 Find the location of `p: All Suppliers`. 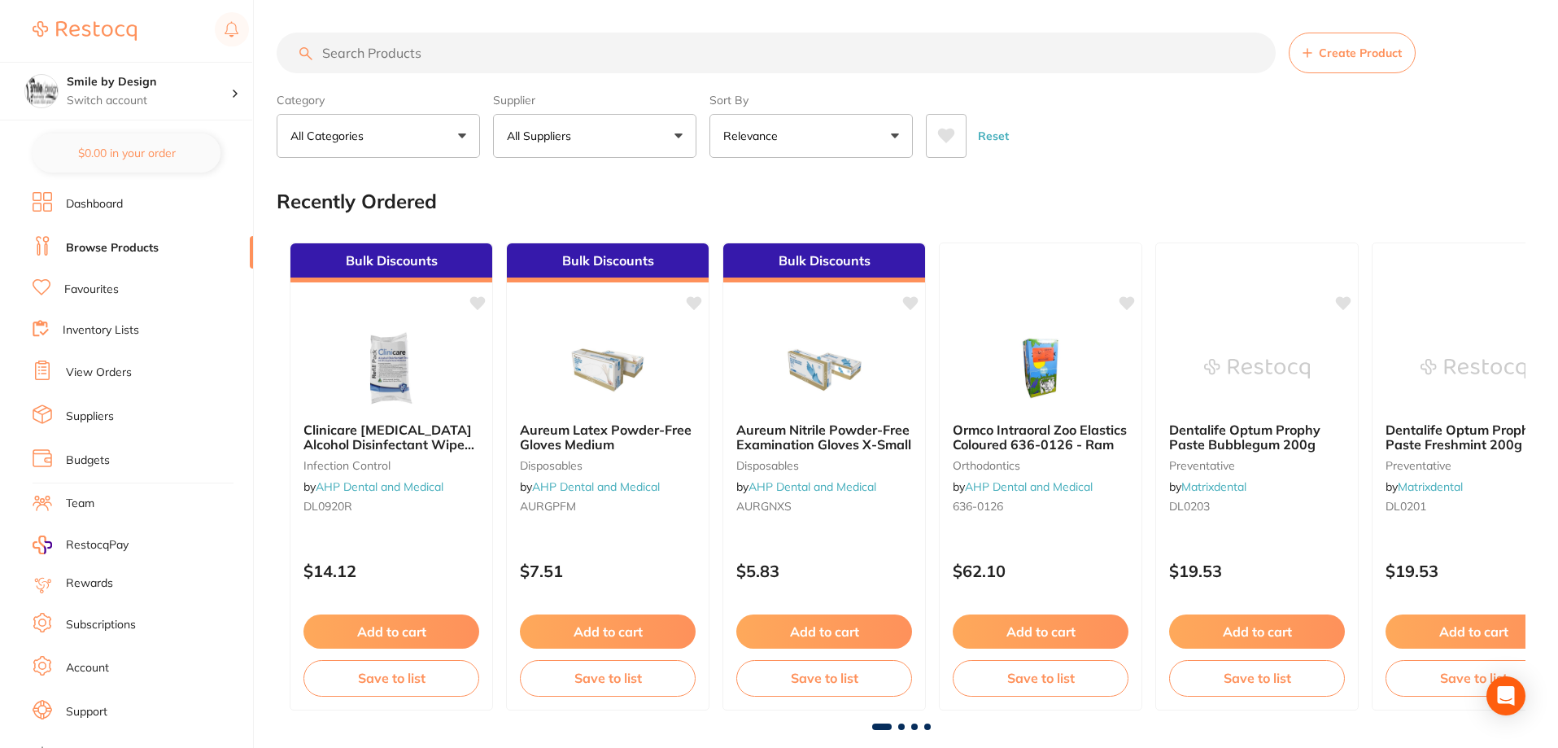

p: All Suppliers is located at coordinates (542, 136).